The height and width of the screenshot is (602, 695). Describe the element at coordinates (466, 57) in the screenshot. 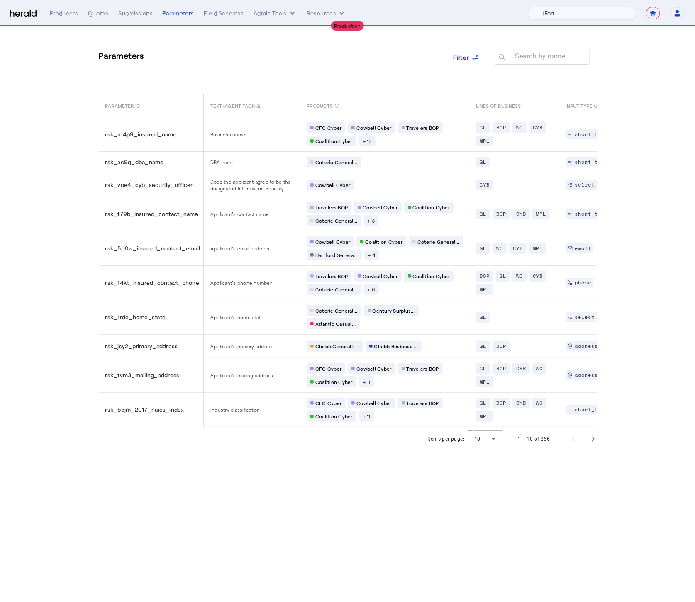

I see `button: Filter` at that location.